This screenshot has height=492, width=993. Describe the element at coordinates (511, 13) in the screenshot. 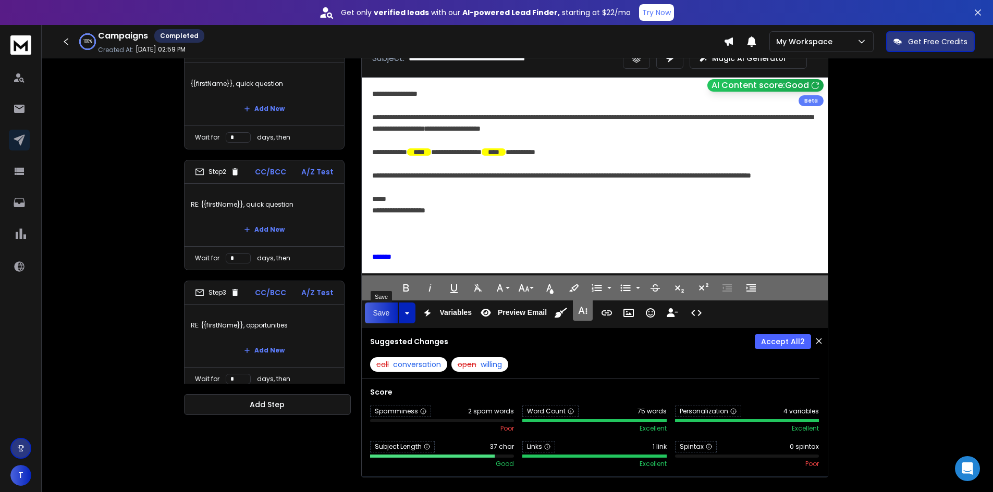

I see `strong: AI-powered Lead Finder,` at that location.